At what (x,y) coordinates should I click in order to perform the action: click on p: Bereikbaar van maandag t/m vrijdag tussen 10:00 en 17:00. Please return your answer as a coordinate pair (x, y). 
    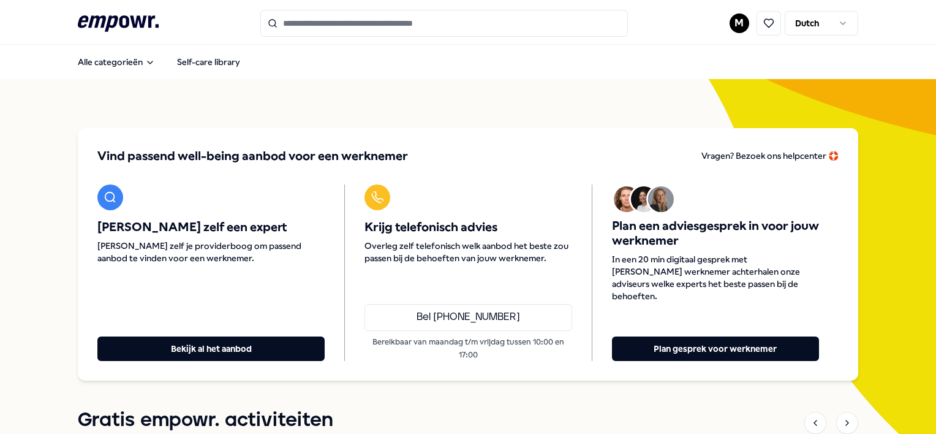
    Looking at the image, I should click on (468, 348).